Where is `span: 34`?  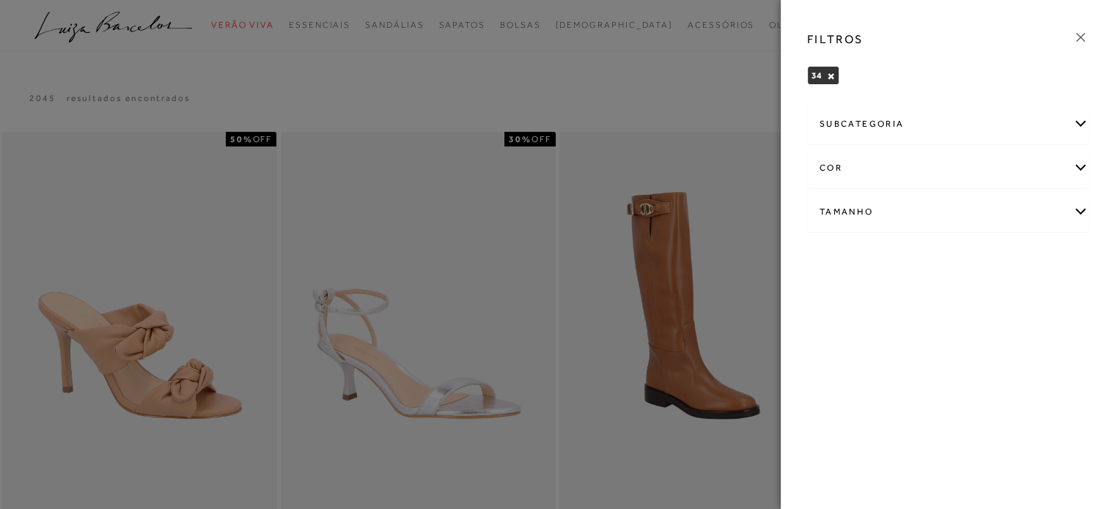
span: 34 is located at coordinates (816, 75).